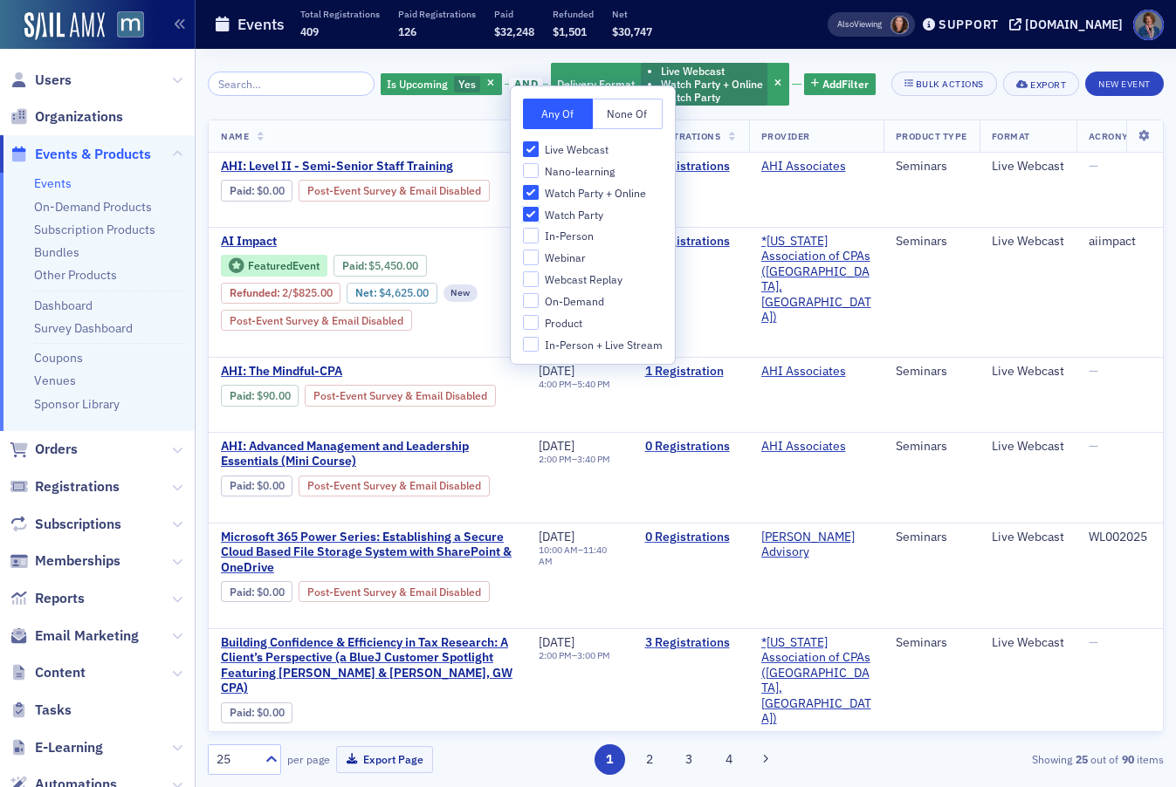  What do you see at coordinates (53, 80) in the screenshot?
I see `span: Users` at bounding box center [53, 80].